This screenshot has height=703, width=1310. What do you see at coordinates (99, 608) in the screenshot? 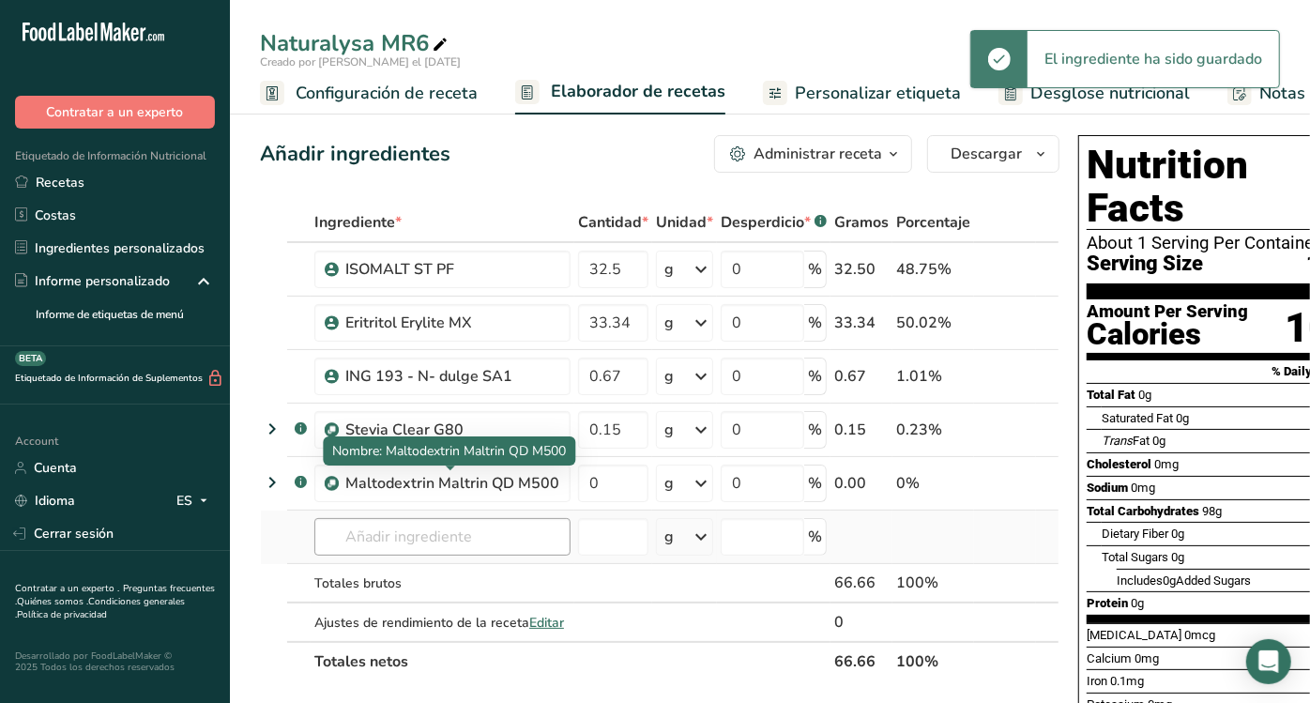
I see `a: Condiciones generales .` at bounding box center [99, 608].